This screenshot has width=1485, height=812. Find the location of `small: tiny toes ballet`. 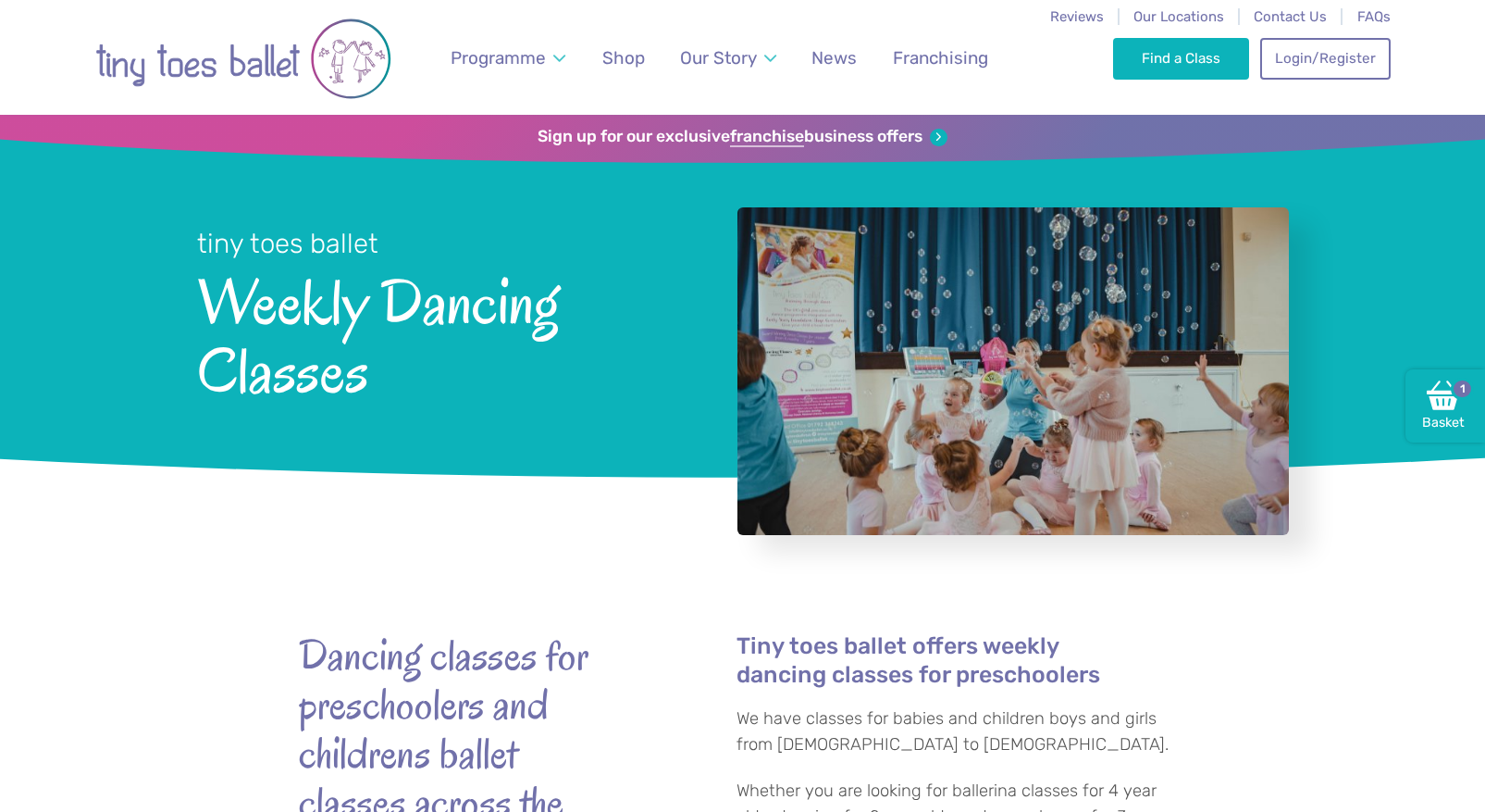

small: tiny toes ballet is located at coordinates (288, 244).